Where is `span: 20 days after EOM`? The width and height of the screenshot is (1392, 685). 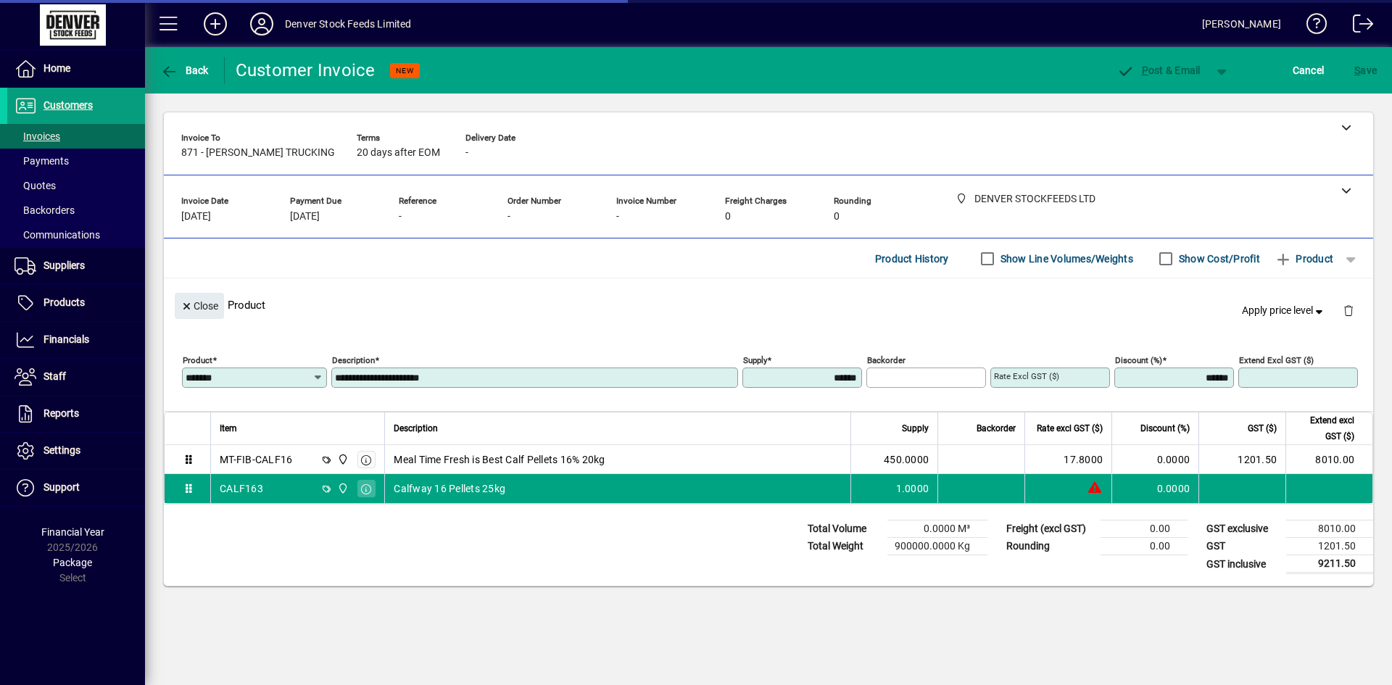
span: 20 days after EOM is located at coordinates (398, 153).